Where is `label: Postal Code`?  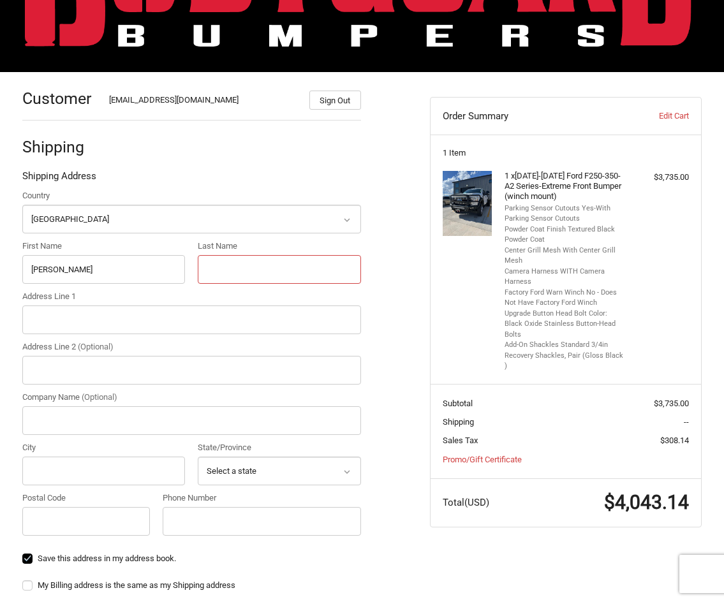
label: Postal Code is located at coordinates (86, 498).